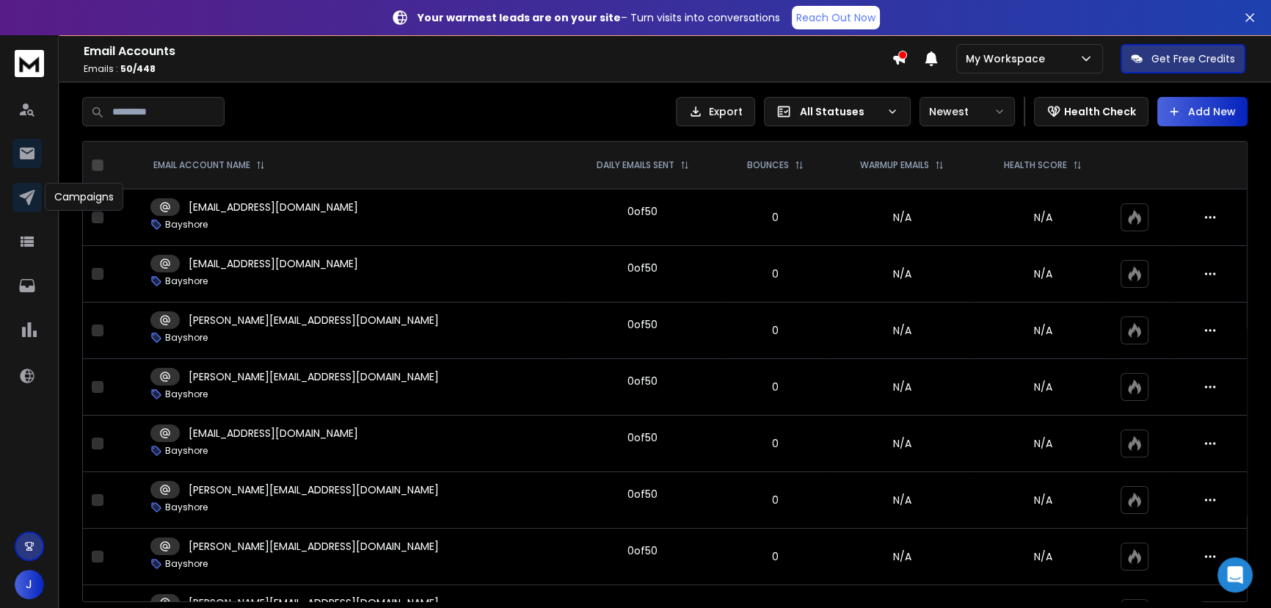  I want to click on img: logo, so click(29, 63).